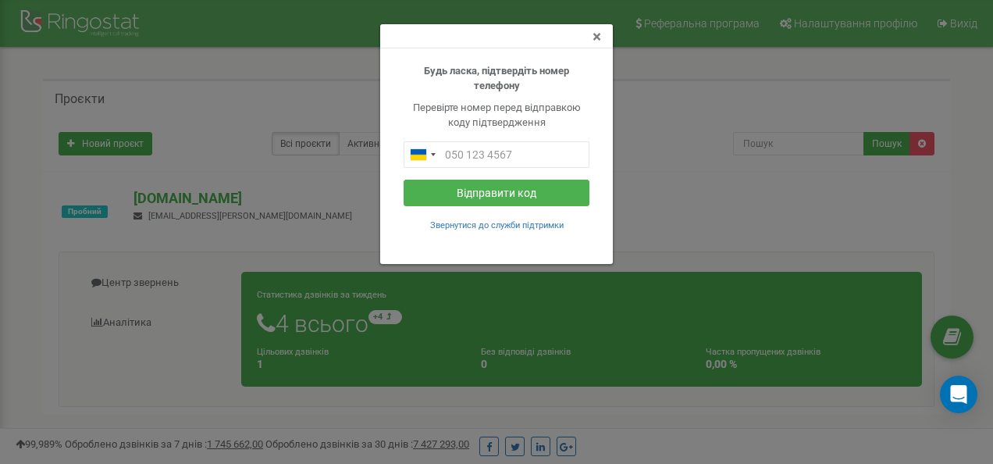  Describe the element at coordinates (422, 155) in the screenshot. I see `div: Telephone country code` at that location.